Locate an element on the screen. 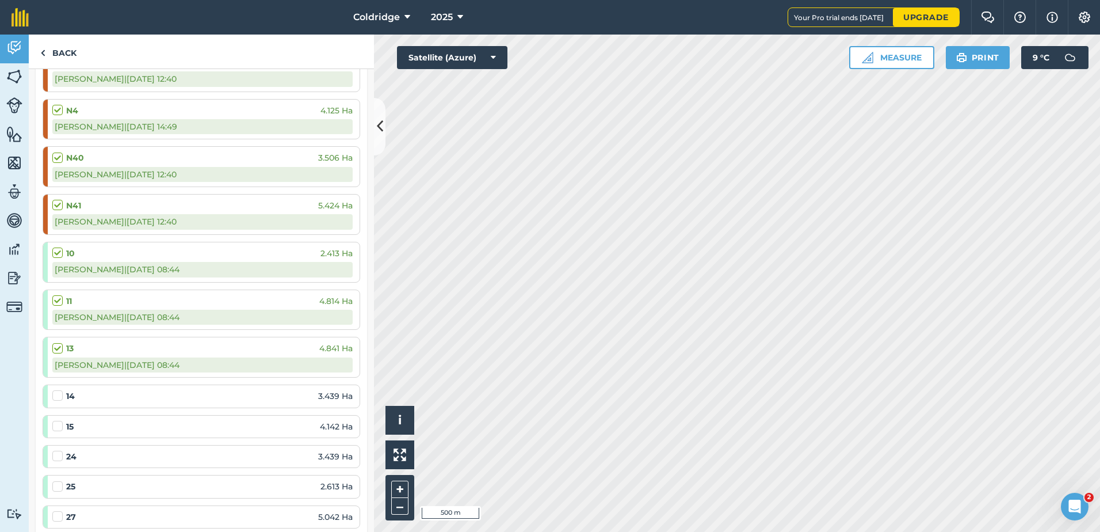 Image resolution: width=1100 pixels, height=532 pixels. img: Ruler icon is located at coordinates (868, 58).